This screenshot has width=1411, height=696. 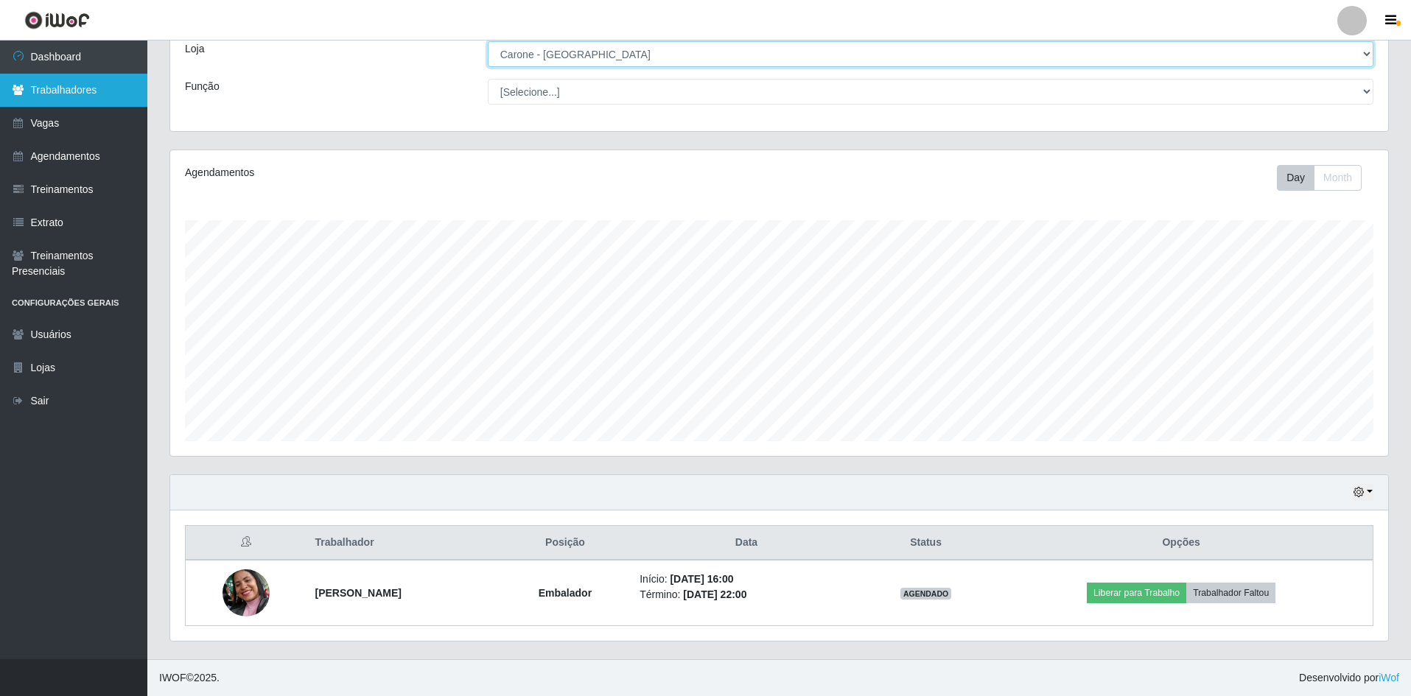 I want to click on label: Loja, so click(x=195, y=49).